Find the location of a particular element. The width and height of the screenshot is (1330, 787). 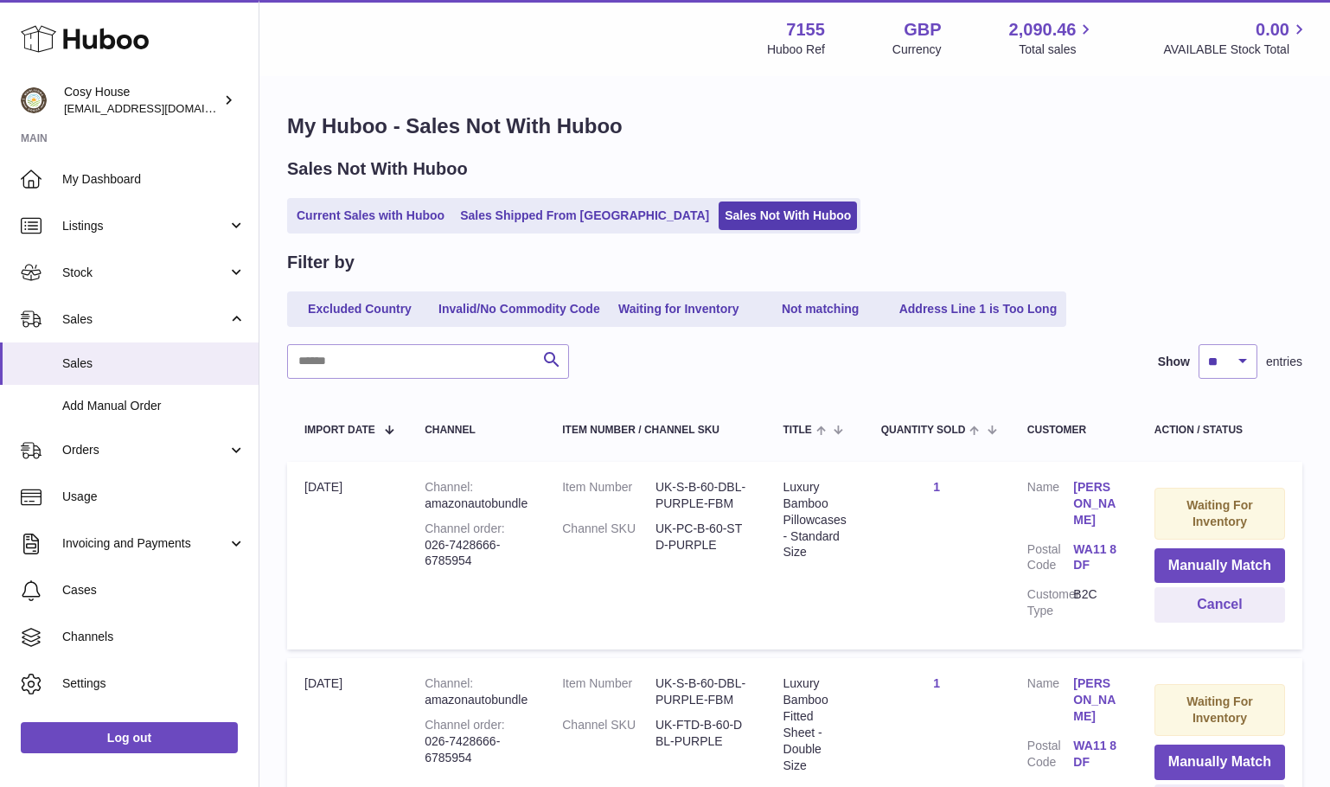

div: Luxury Bamboo Pillowcases - Standard Size is located at coordinates (814, 520).